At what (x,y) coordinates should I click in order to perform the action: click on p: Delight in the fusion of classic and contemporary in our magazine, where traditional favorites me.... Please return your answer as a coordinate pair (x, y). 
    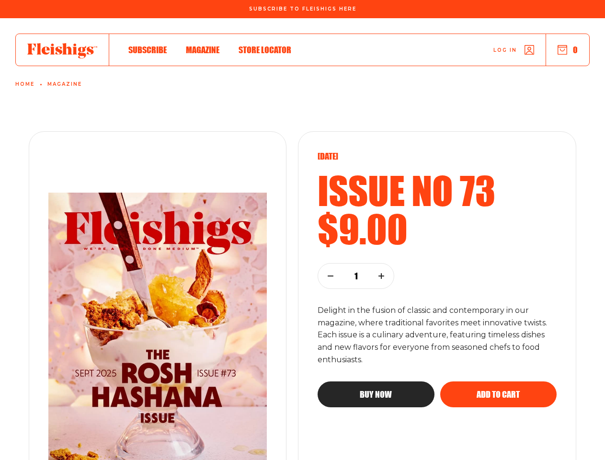
    Looking at the image, I should click on (437, 335).